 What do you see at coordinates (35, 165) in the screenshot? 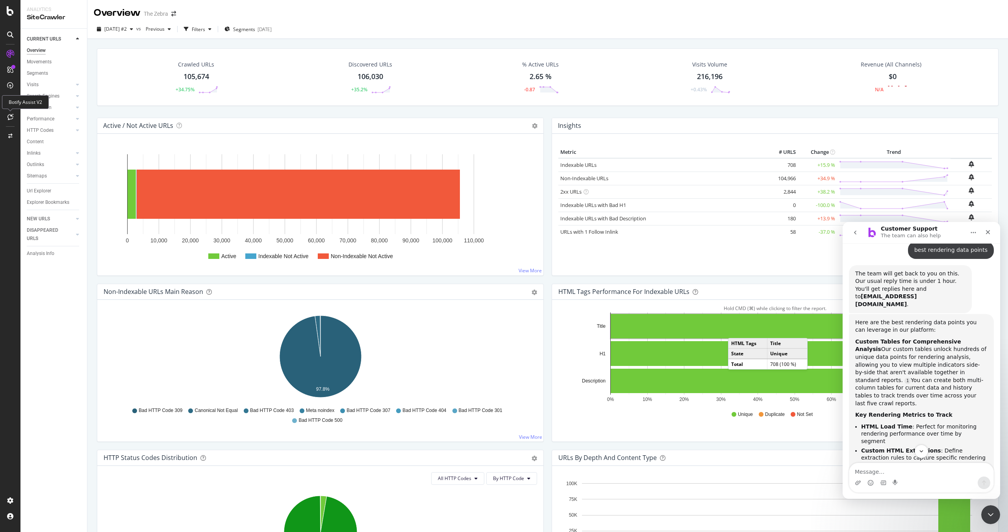
I see `div: Outlinks` at bounding box center [35, 165].